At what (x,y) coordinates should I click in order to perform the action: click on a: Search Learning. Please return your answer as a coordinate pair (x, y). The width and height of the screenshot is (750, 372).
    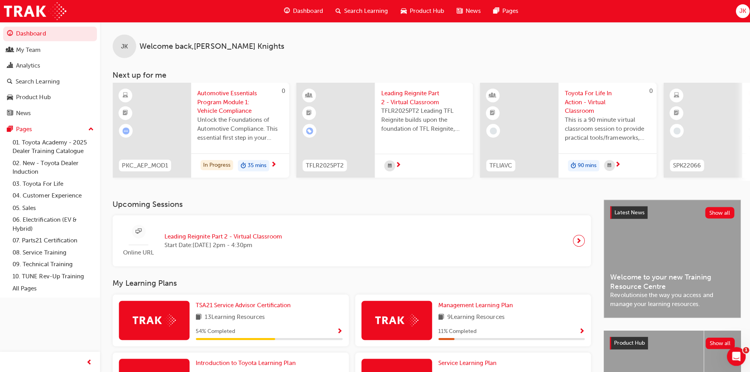
    Looking at the image, I should click on (50, 81).